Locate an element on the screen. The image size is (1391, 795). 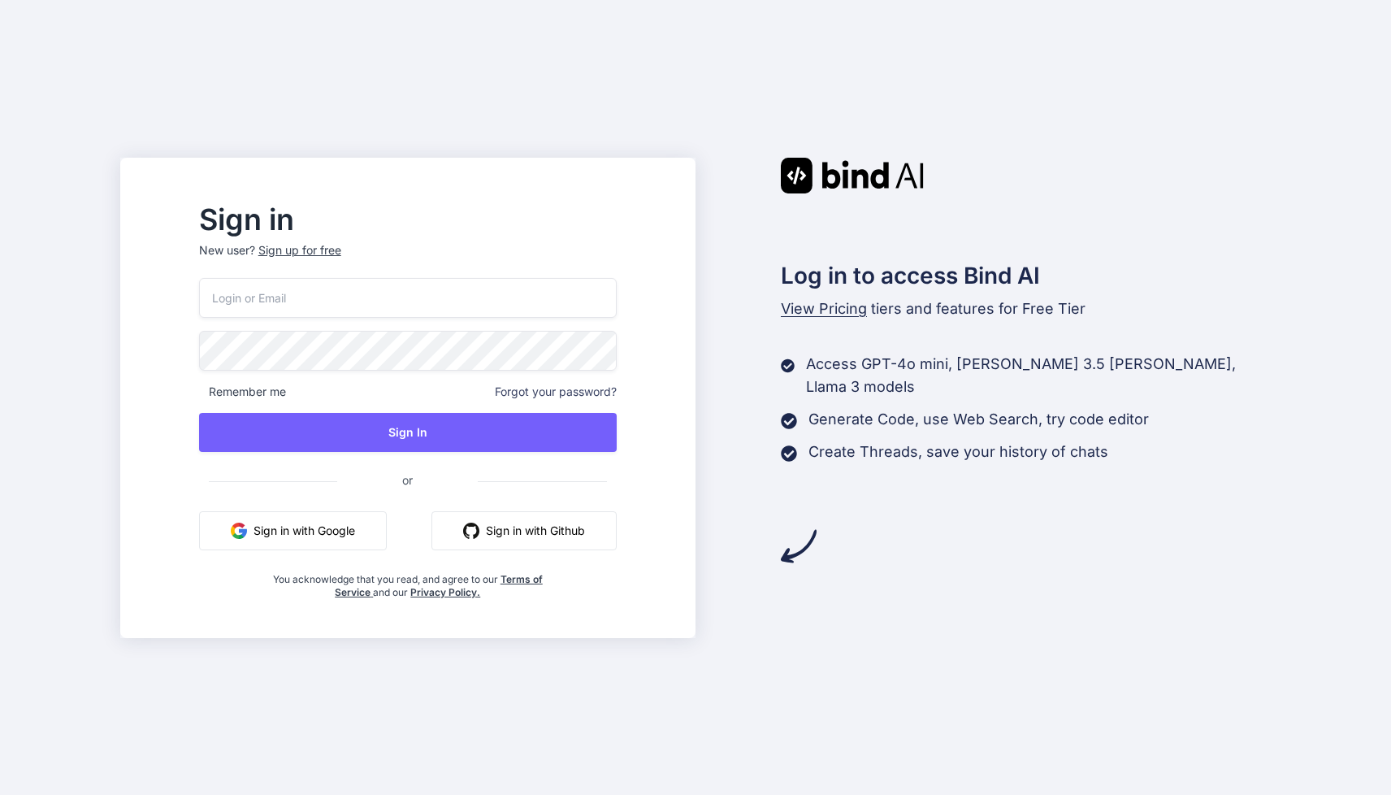
div: Sign up for free is located at coordinates (300, 250).